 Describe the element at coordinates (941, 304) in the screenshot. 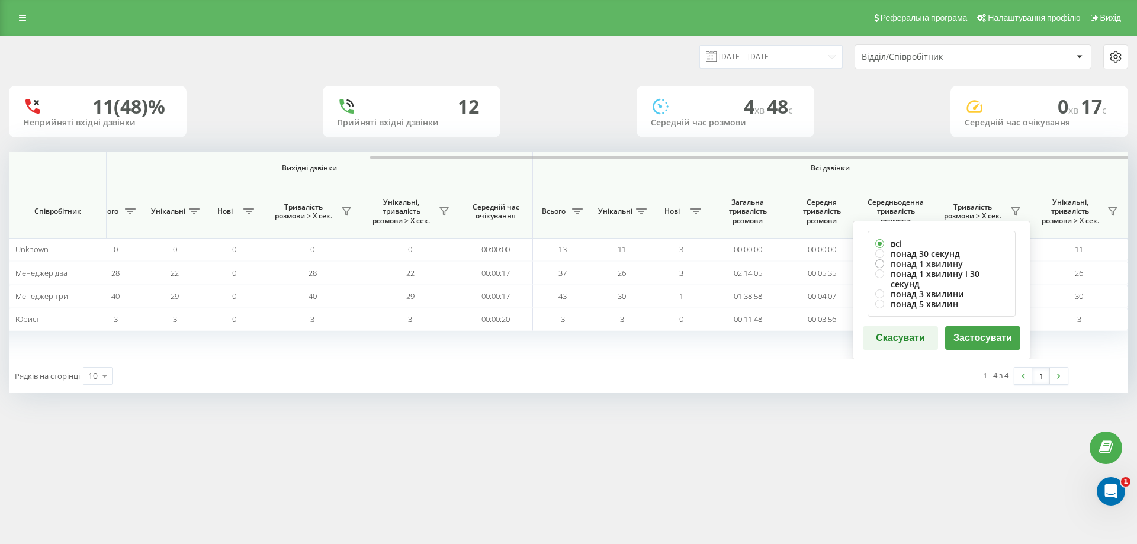

I see `label: понад 5 хвилин` at that location.